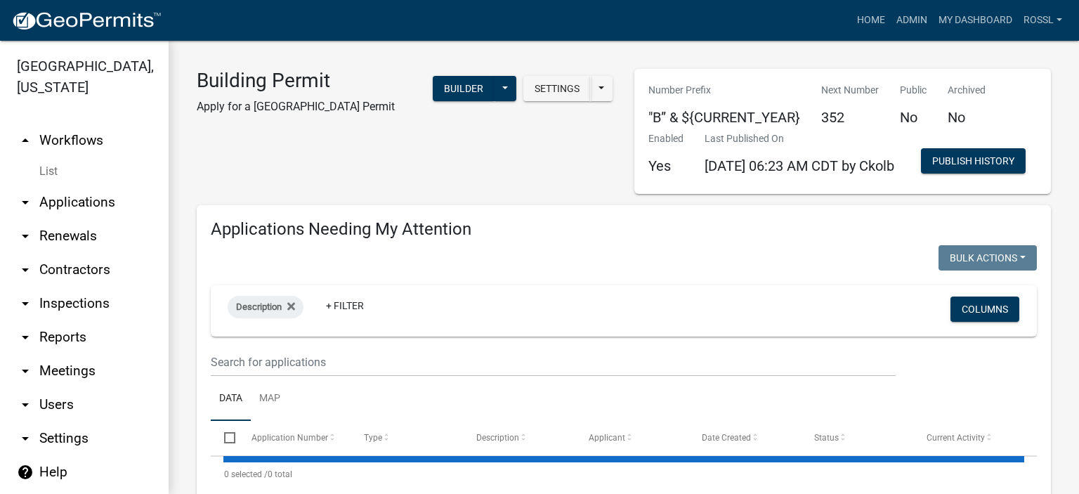 The height and width of the screenshot is (494, 1079). I want to click on input: Search for applications, so click(553, 362).